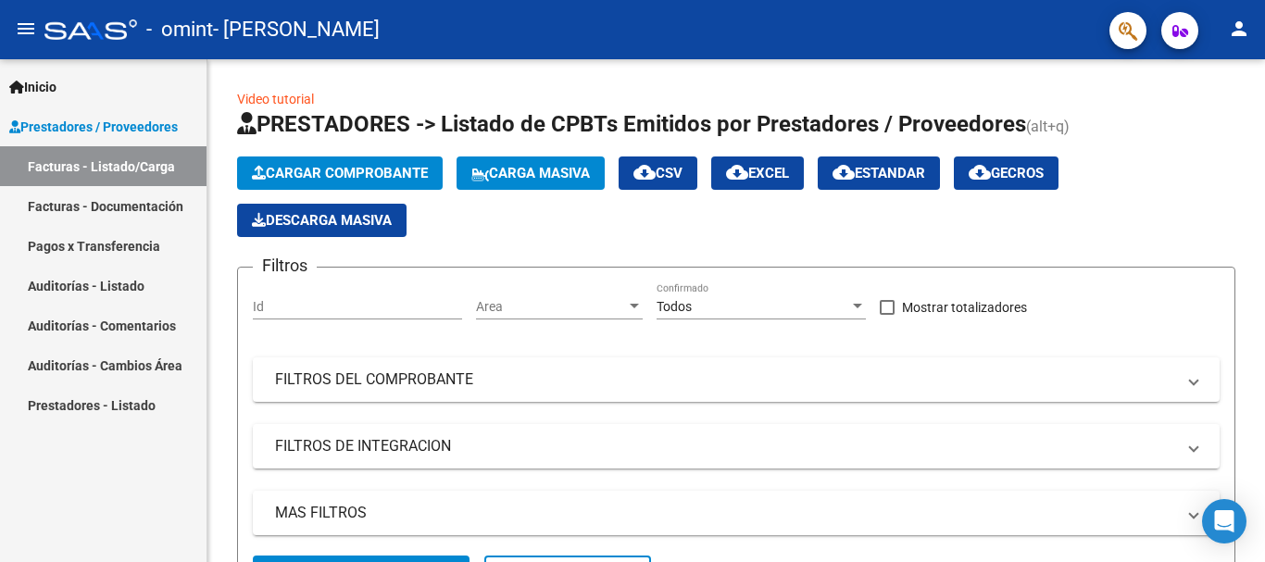 The image size is (1265, 562). I want to click on div: Open Intercom Messenger, so click(1225, 522).